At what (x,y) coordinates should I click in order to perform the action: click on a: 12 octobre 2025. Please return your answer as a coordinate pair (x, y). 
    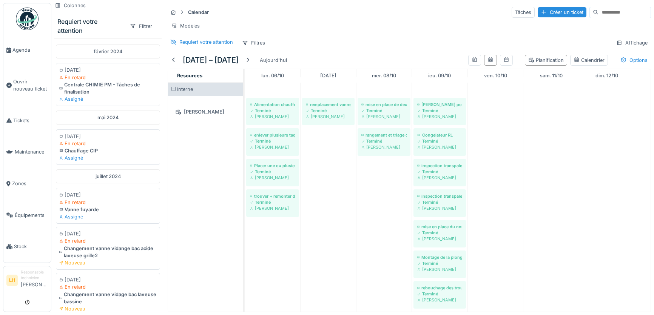
    Looking at the image, I should click on (606, 75).